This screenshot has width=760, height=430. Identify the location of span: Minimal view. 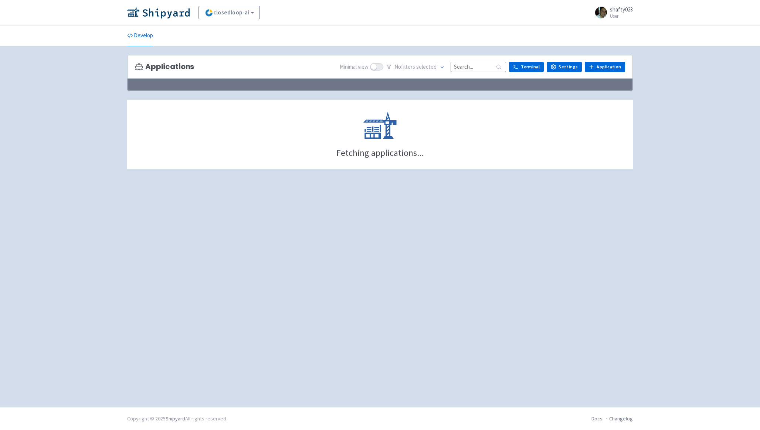
(354, 67).